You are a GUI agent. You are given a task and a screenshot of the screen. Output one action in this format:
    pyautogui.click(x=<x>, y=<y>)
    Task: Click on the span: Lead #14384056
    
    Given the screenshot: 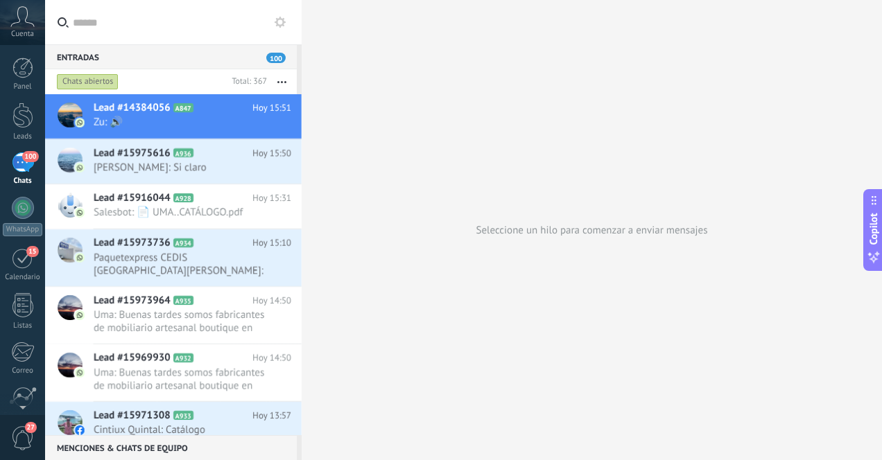 What is the action you would take?
    pyautogui.click(x=132, y=108)
    